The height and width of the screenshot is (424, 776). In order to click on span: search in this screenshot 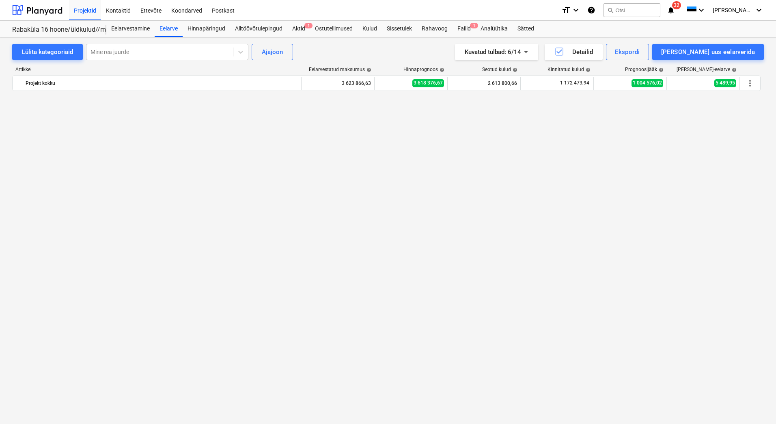, I will do `click(610, 10)`.